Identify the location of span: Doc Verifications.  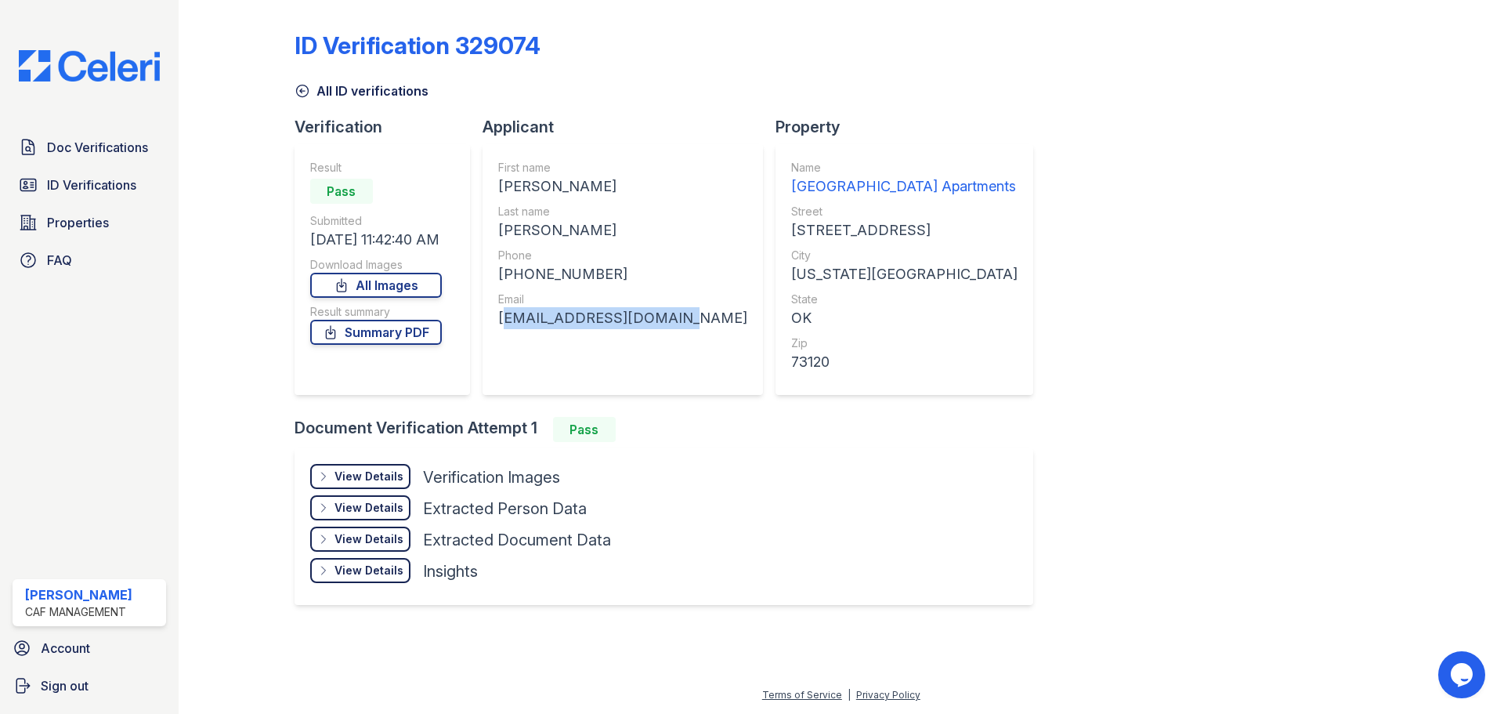
(97, 147).